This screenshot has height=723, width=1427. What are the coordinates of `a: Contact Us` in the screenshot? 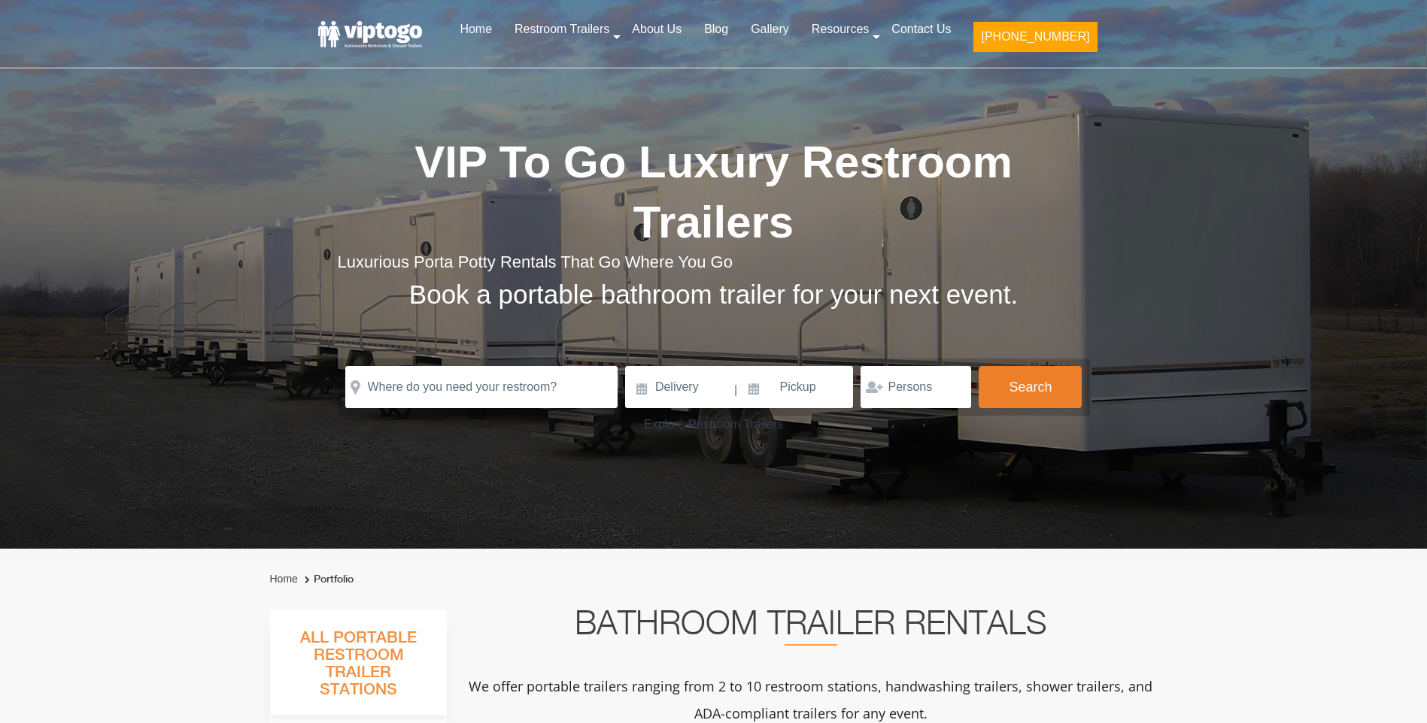 It's located at (920, 29).